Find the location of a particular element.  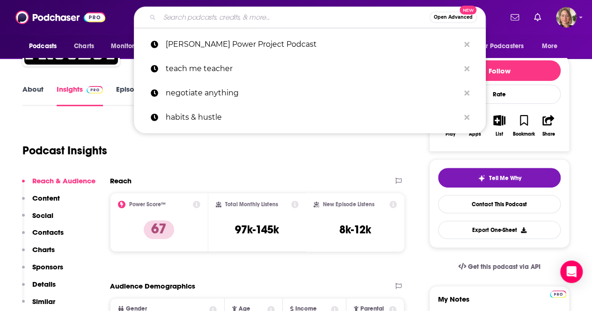

a: Pro website is located at coordinates (558, 293).